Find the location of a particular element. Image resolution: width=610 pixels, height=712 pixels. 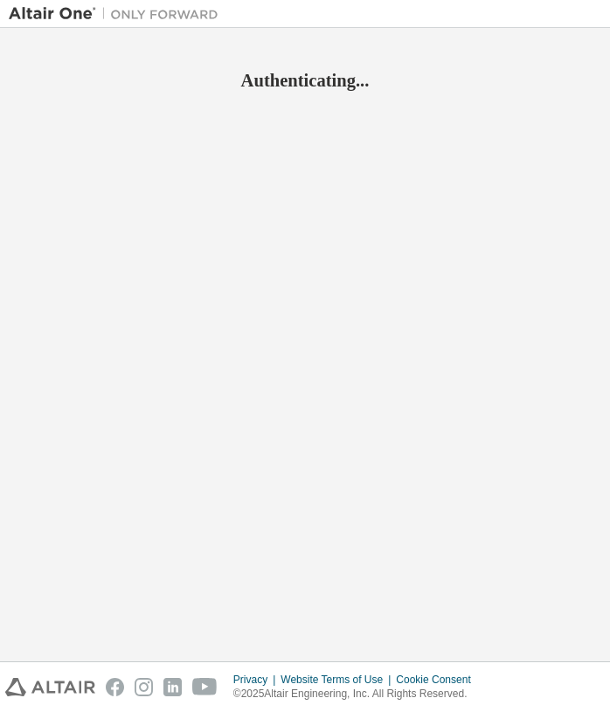

p: © 2025 Altair Engineering, Inc. All Rights Reserved. is located at coordinates (357, 694).